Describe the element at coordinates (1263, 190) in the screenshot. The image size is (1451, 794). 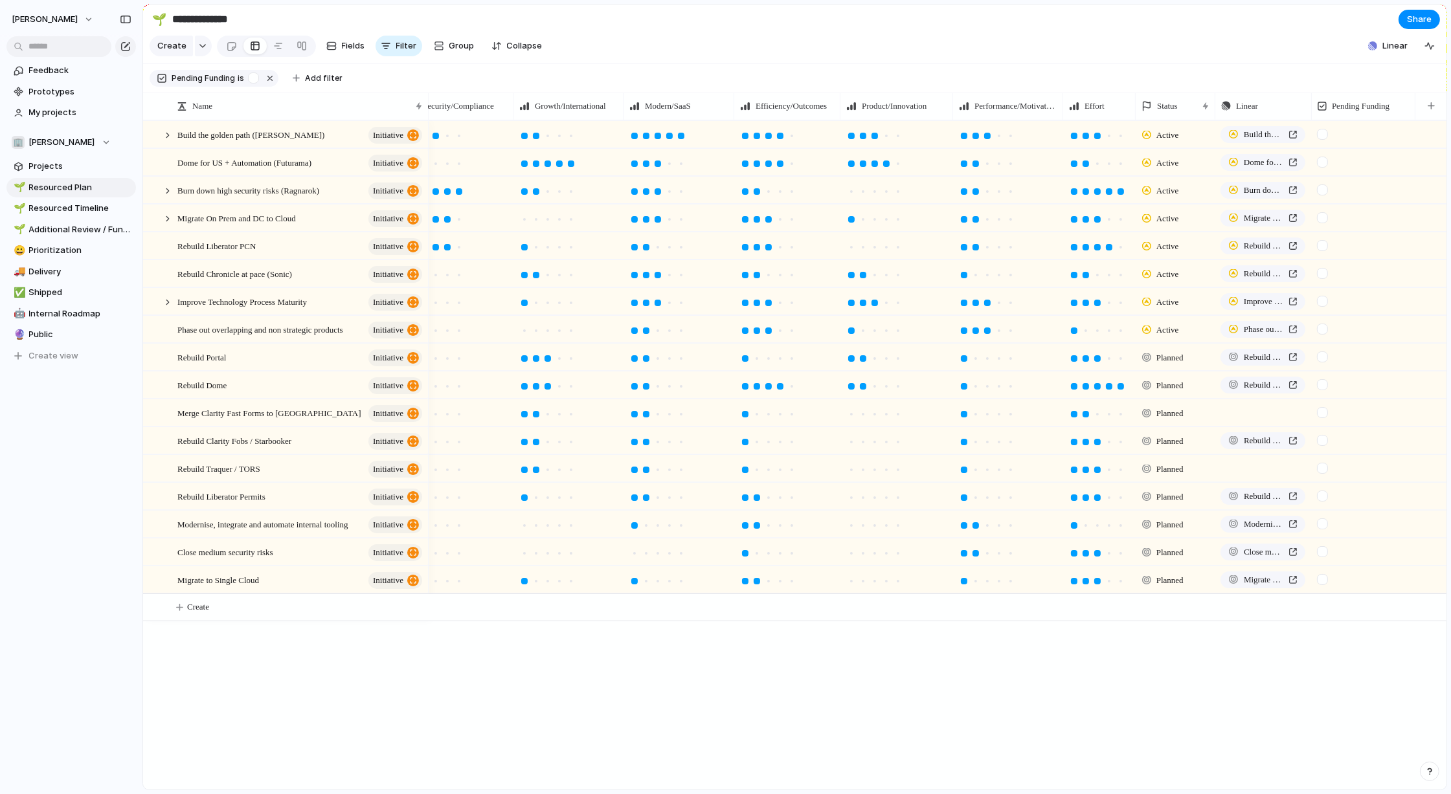
I see `span: Burn down high security risks (Ragnarok)` at that location.